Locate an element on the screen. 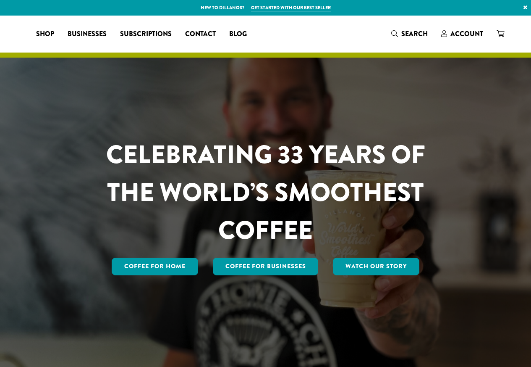  a: Get started with our best seller is located at coordinates (291, 8).